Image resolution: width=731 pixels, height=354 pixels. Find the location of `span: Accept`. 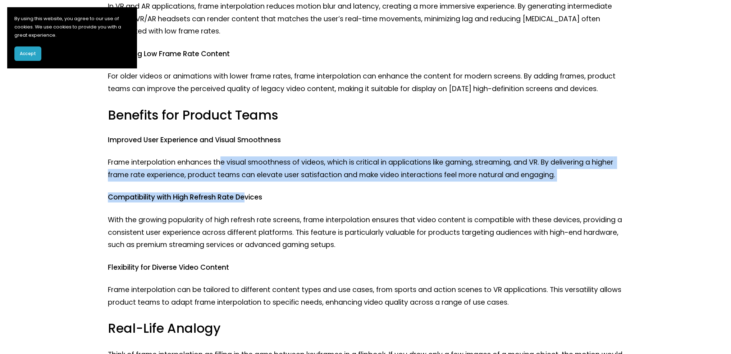

span: Accept is located at coordinates (28, 54).